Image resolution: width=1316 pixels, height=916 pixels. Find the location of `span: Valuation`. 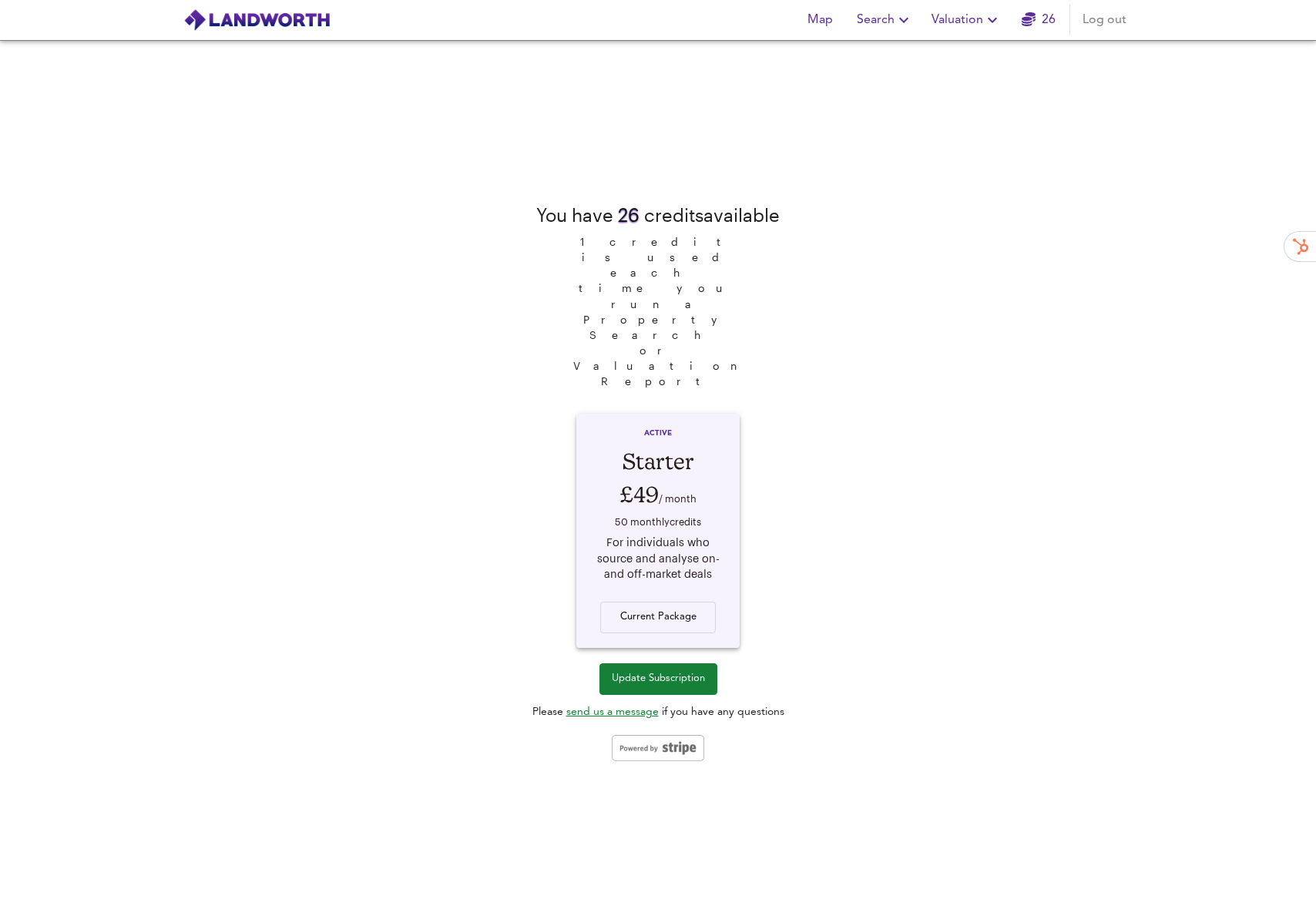

span: Valuation is located at coordinates (966, 20).